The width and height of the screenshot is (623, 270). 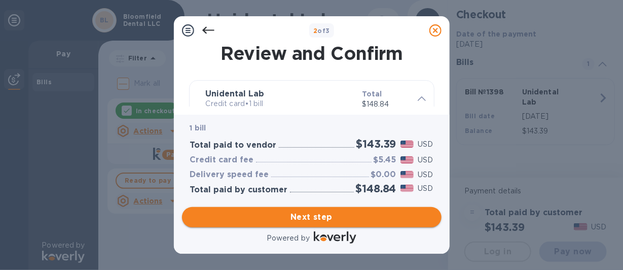 What do you see at coordinates (222, 160) in the screenshot?
I see `h3: Credit card fee` at bounding box center [222, 160].